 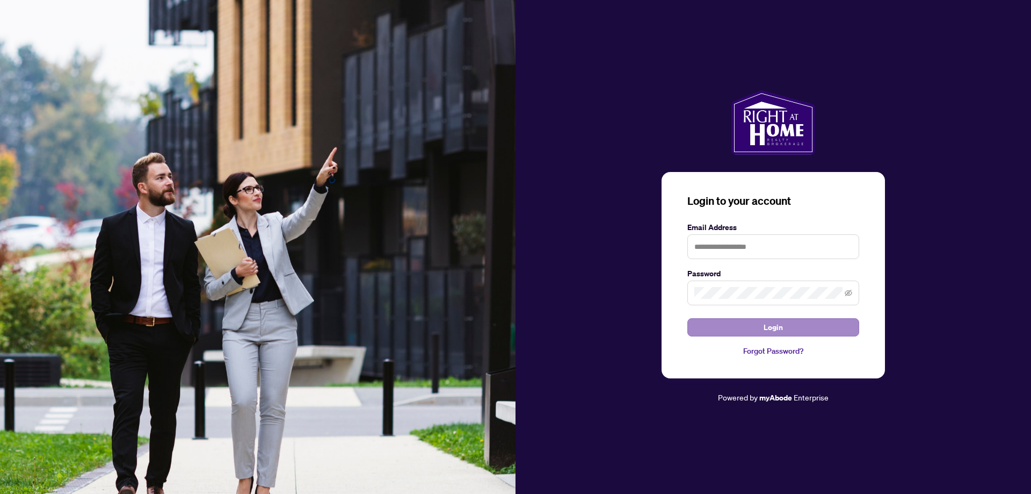 I want to click on button: Login, so click(x=773, y=327).